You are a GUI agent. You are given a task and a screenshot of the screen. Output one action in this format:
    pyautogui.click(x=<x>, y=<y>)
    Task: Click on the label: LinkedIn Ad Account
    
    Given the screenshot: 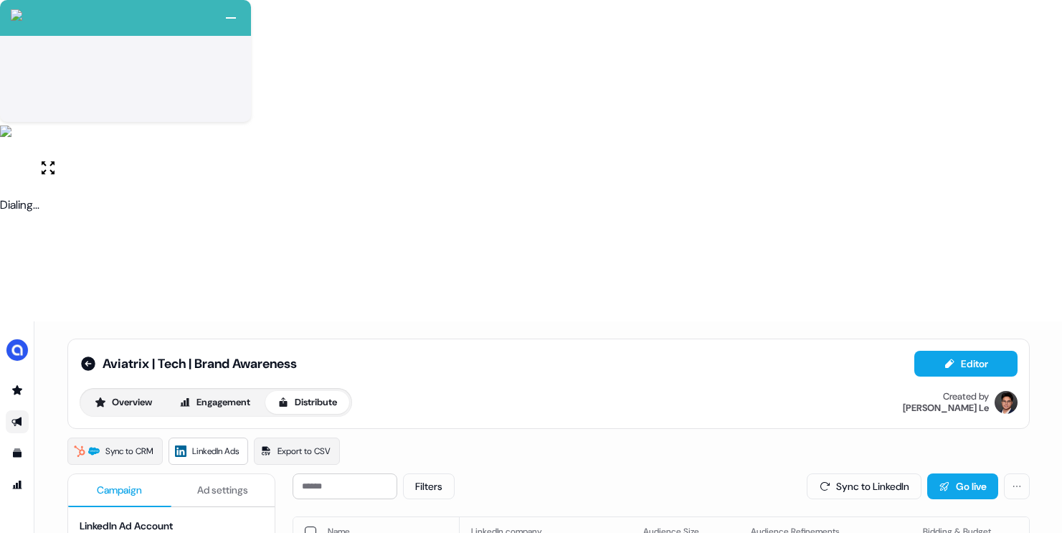 What is the action you would take?
    pyautogui.click(x=126, y=526)
    